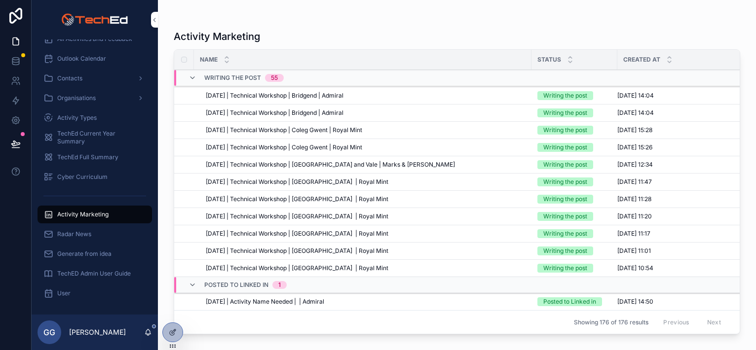 This screenshot has width=756, height=350. Describe the element at coordinates (95, 177) in the screenshot. I see `div: scrollable content` at that location.